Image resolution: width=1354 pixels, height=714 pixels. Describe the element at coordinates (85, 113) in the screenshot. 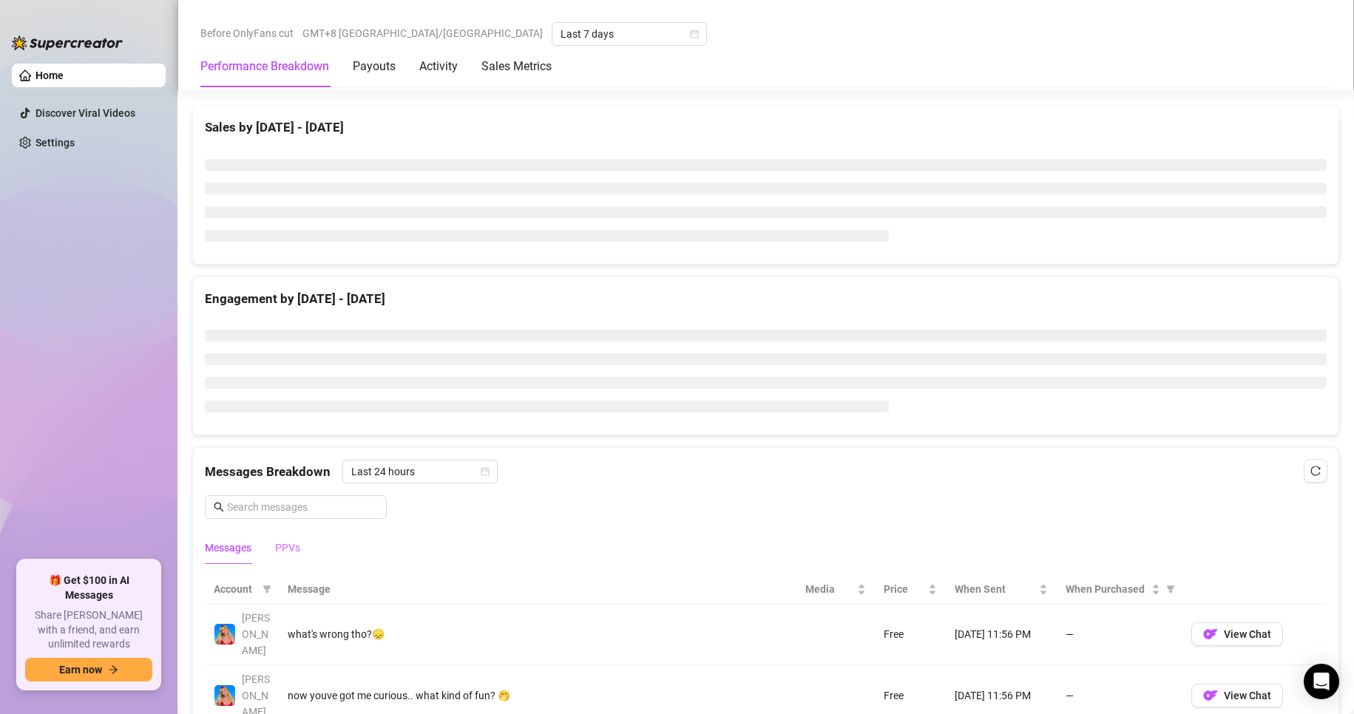

I see `a: Discover Viral Videos` at that location.